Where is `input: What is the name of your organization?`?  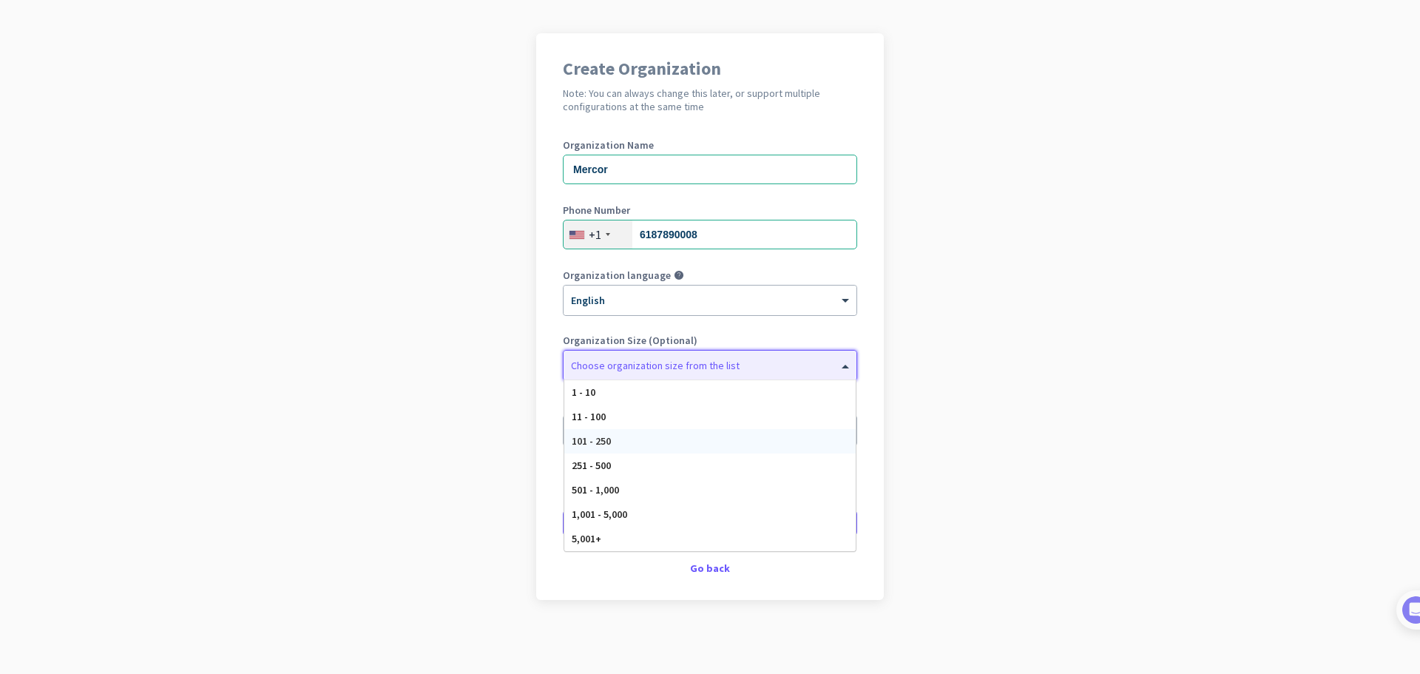
input: What is the name of your organization? is located at coordinates (710, 169).